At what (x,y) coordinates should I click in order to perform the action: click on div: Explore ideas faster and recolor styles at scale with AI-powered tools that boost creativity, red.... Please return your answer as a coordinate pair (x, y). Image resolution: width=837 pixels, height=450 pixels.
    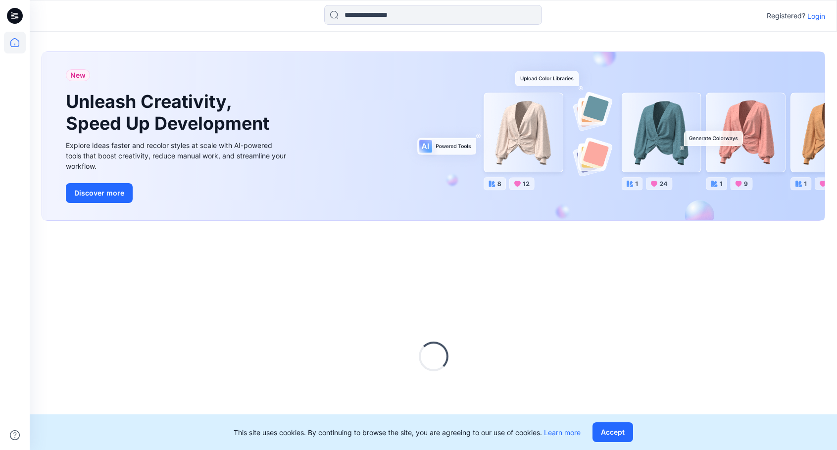
    Looking at the image, I should click on (177, 155).